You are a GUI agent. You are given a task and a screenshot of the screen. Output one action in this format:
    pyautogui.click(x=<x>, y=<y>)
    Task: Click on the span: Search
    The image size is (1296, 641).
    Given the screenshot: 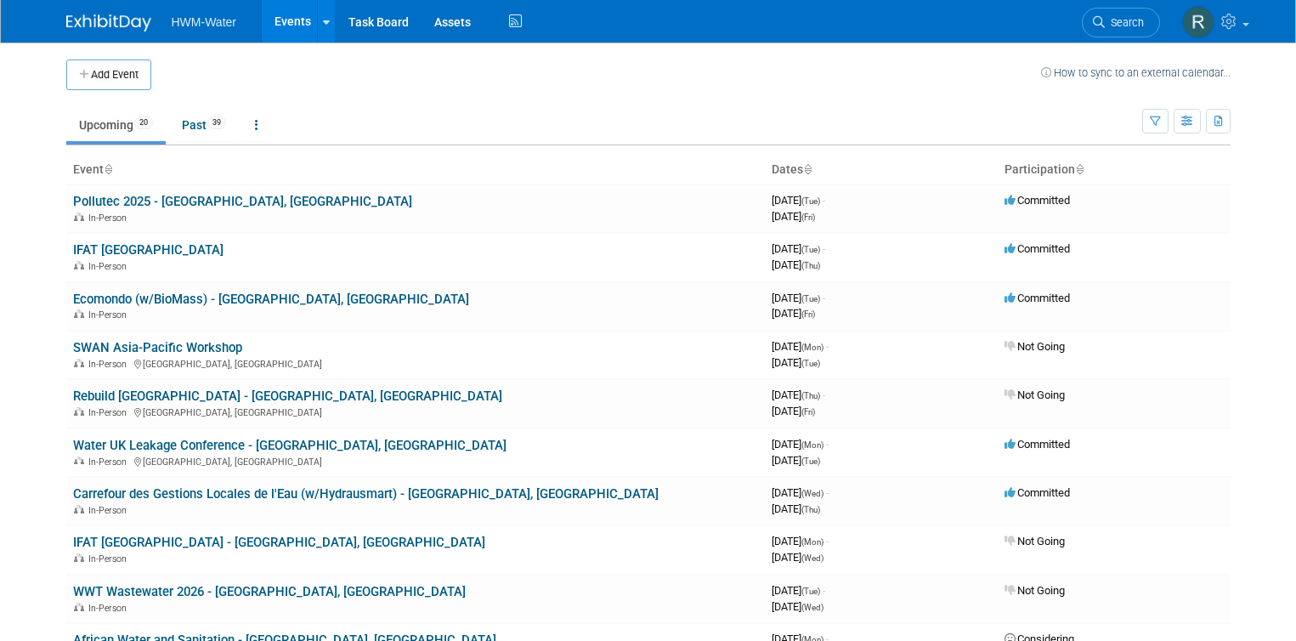 What is the action you would take?
    pyautogui.click(x=1124, y=22)
    